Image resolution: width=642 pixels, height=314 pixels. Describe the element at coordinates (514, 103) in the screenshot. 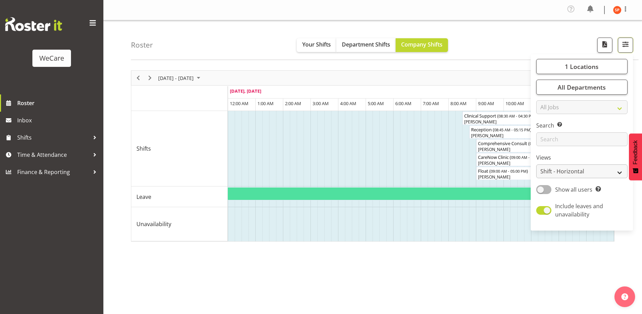

I see `span: 10:00 AM` at that location.